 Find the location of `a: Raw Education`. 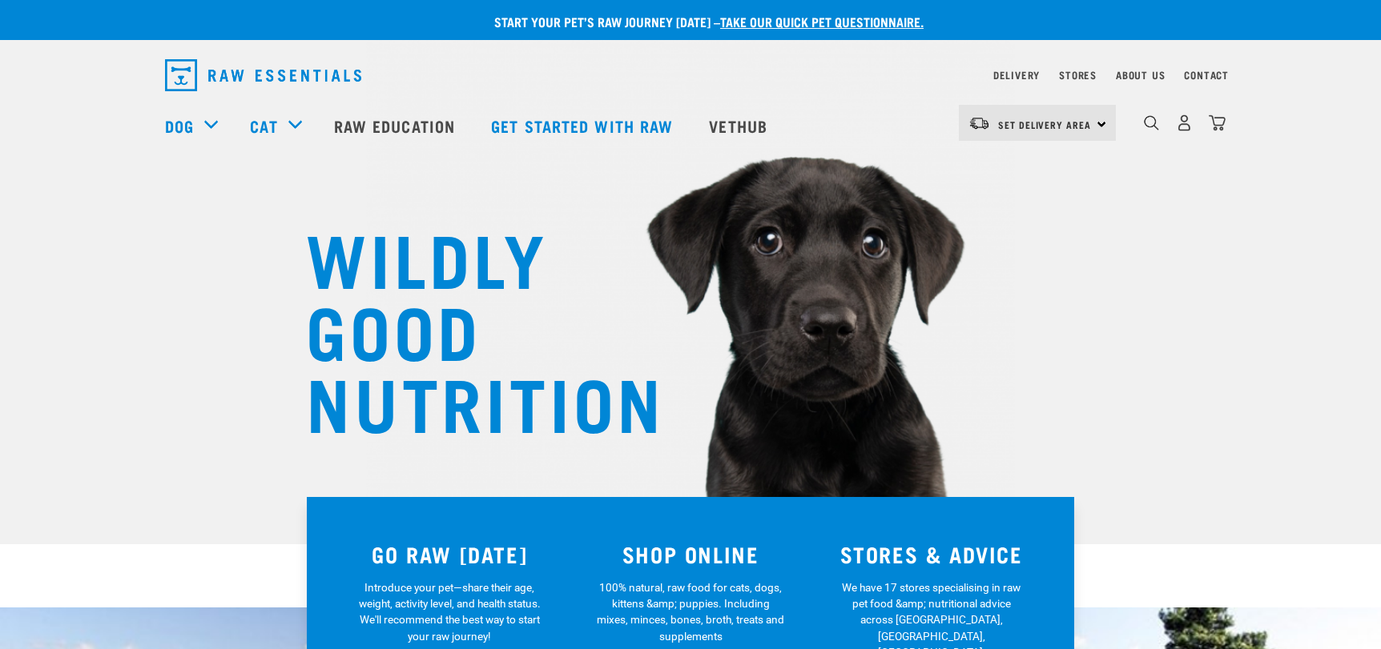

a: Raw Education is located at coordinates (396, 126).